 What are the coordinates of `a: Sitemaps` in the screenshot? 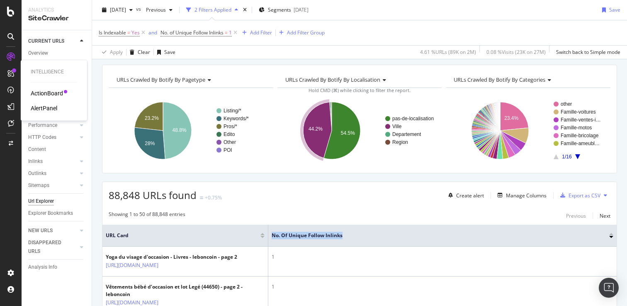 It's located at (53, 185).